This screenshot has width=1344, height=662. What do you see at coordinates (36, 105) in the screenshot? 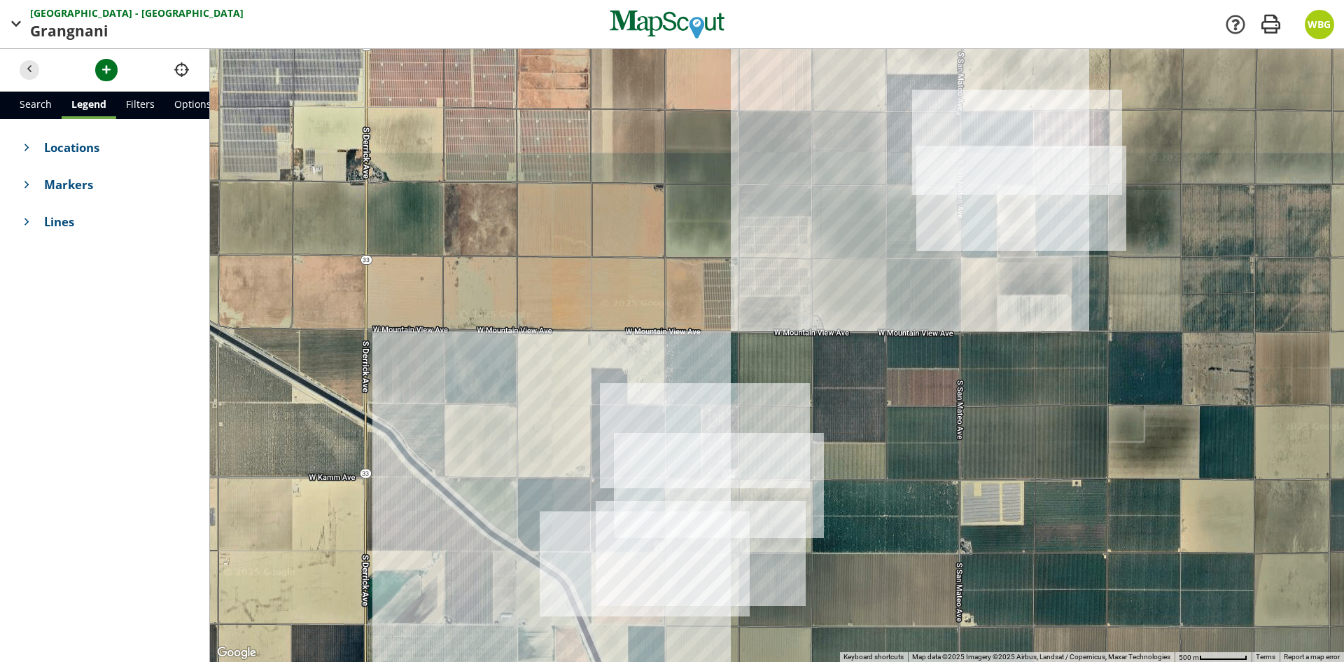
I see `a: Search` at bounding box center [36, 105].